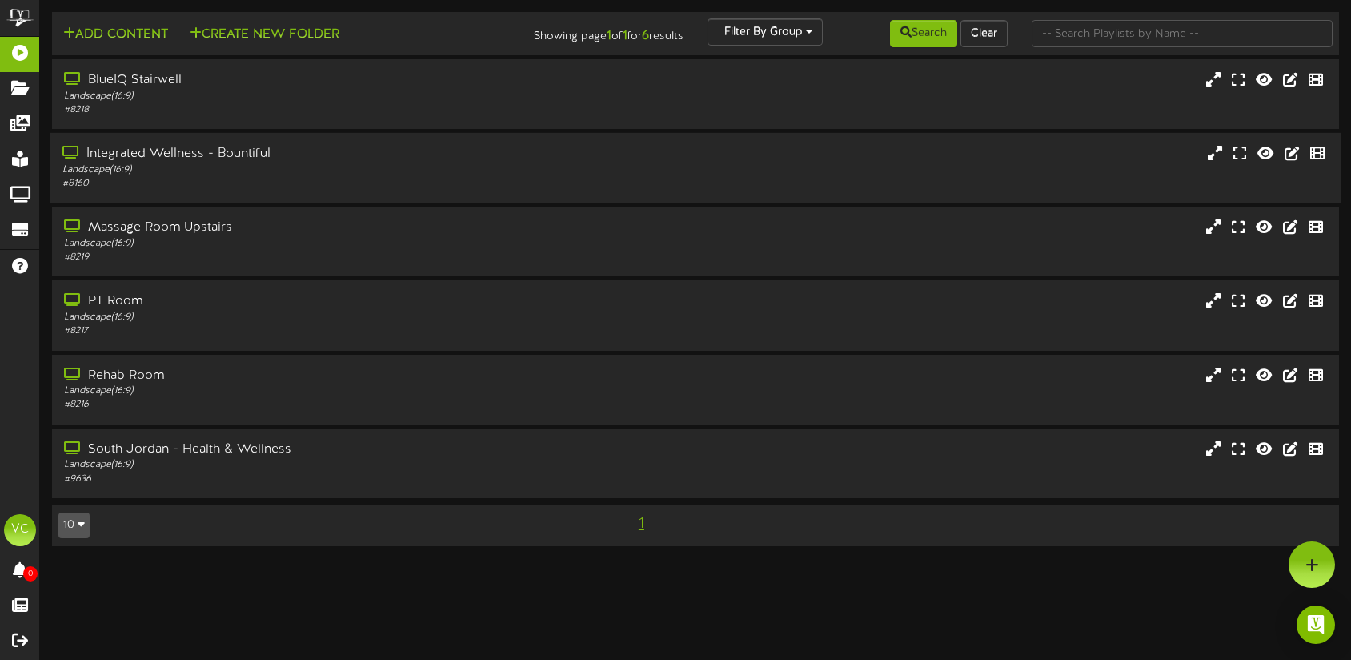  What do you see at coordinates (320, 479) in the screenshot?
I see `div: # 9636` at bounding box center [320, 479].